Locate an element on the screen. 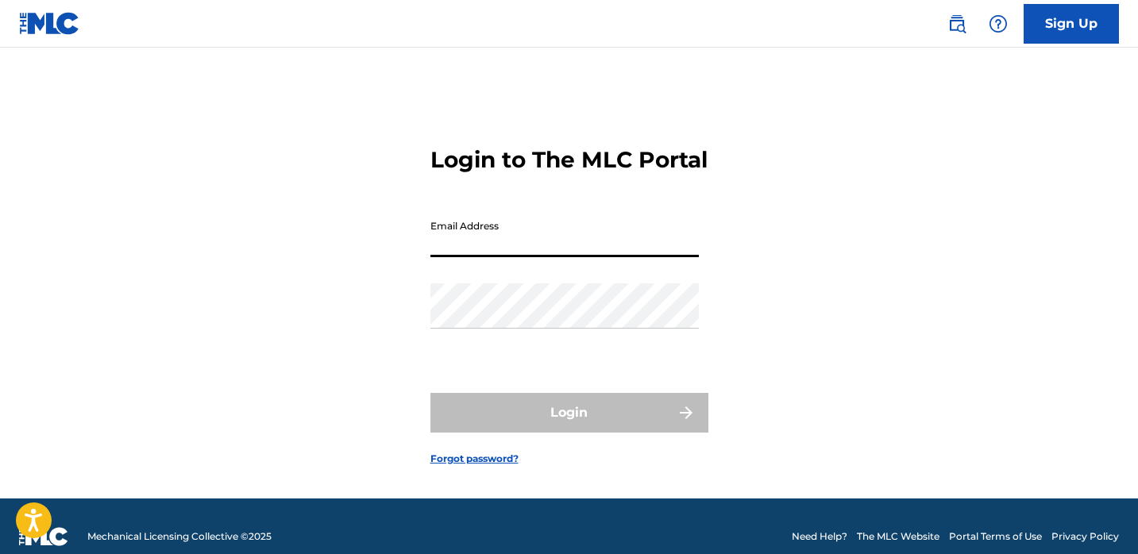 This screenshot has width=1138, height=554. img: MLC Logo is located at coordinates (49, 23).